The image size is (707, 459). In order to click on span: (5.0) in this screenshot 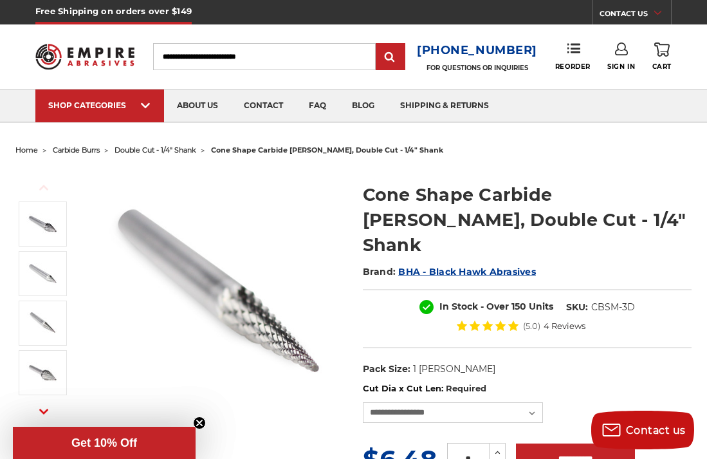, I will do `click(532, 326)`.